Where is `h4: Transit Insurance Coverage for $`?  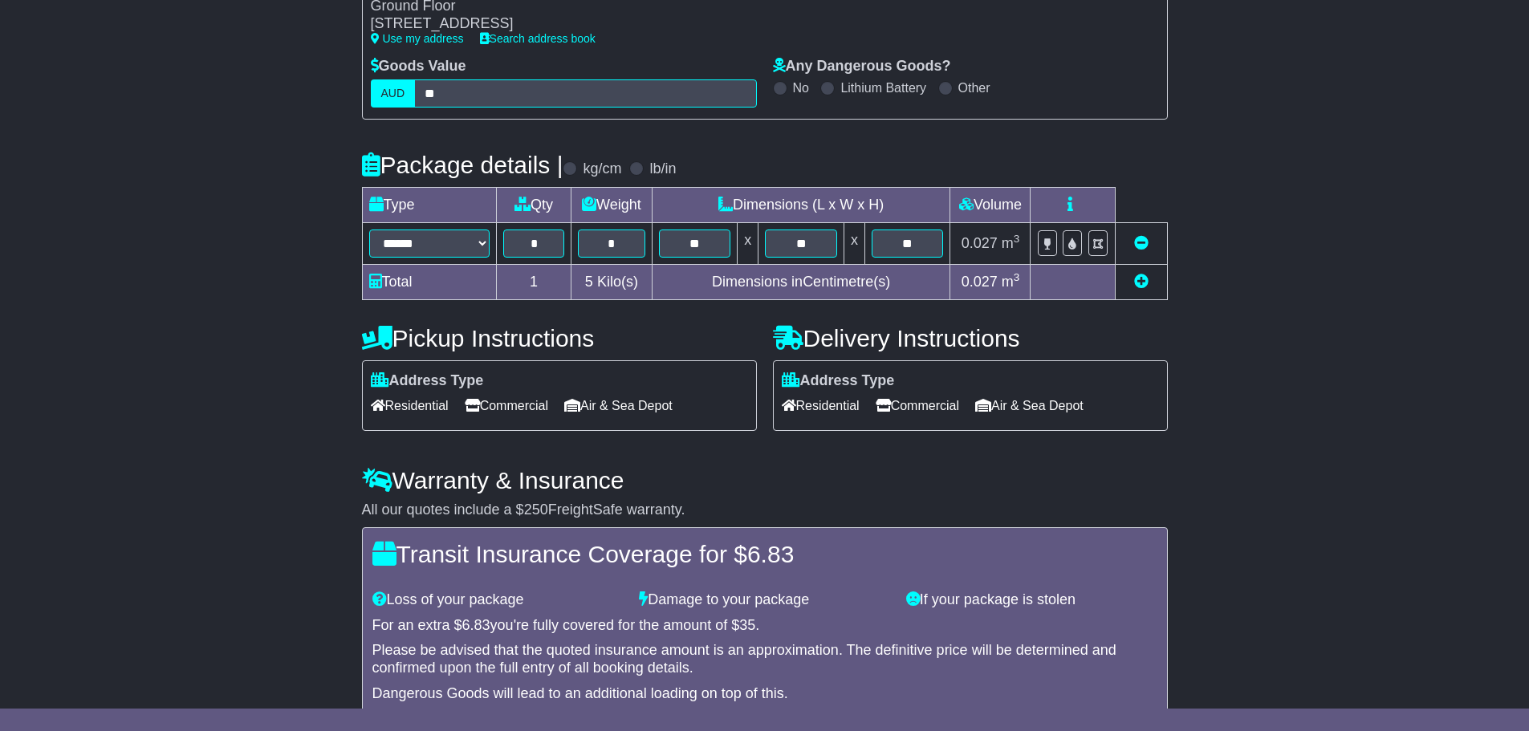 h4: Transit Insurance Coverage for $ is located at coordinates (765, 554).